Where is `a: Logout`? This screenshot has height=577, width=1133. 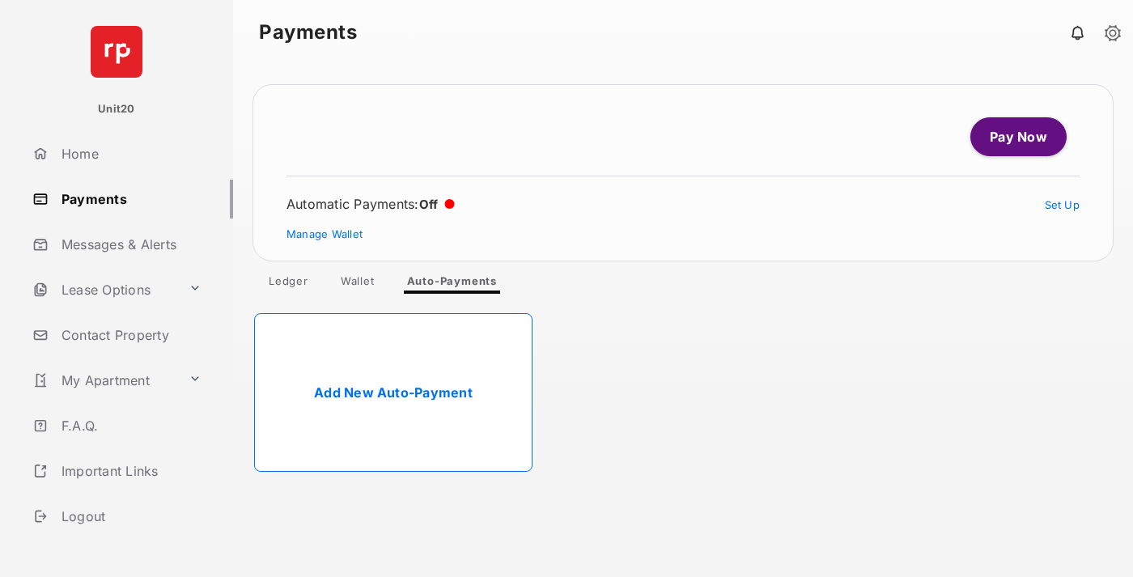
a: Logout is located at coordinates (130, 516).